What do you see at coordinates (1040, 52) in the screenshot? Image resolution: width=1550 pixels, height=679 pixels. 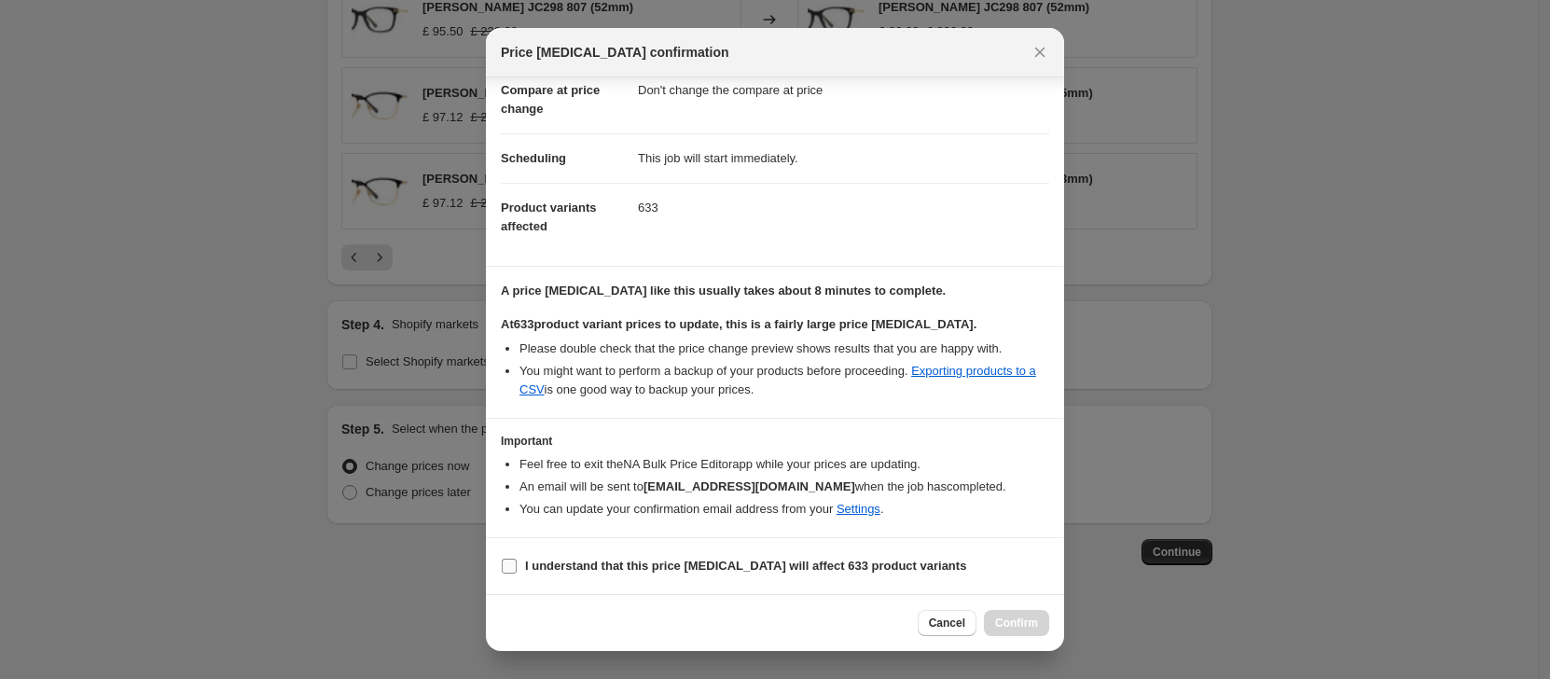 I see `button: Close` at bounding box center [1040, 52].